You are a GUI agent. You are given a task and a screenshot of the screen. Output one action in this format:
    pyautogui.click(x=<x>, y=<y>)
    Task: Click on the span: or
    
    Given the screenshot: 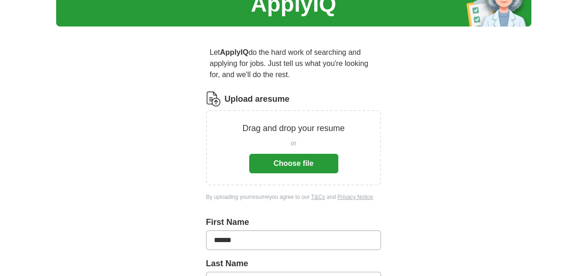 What is the action you would take?
    pyautogui.click(x=293, y=143)
    